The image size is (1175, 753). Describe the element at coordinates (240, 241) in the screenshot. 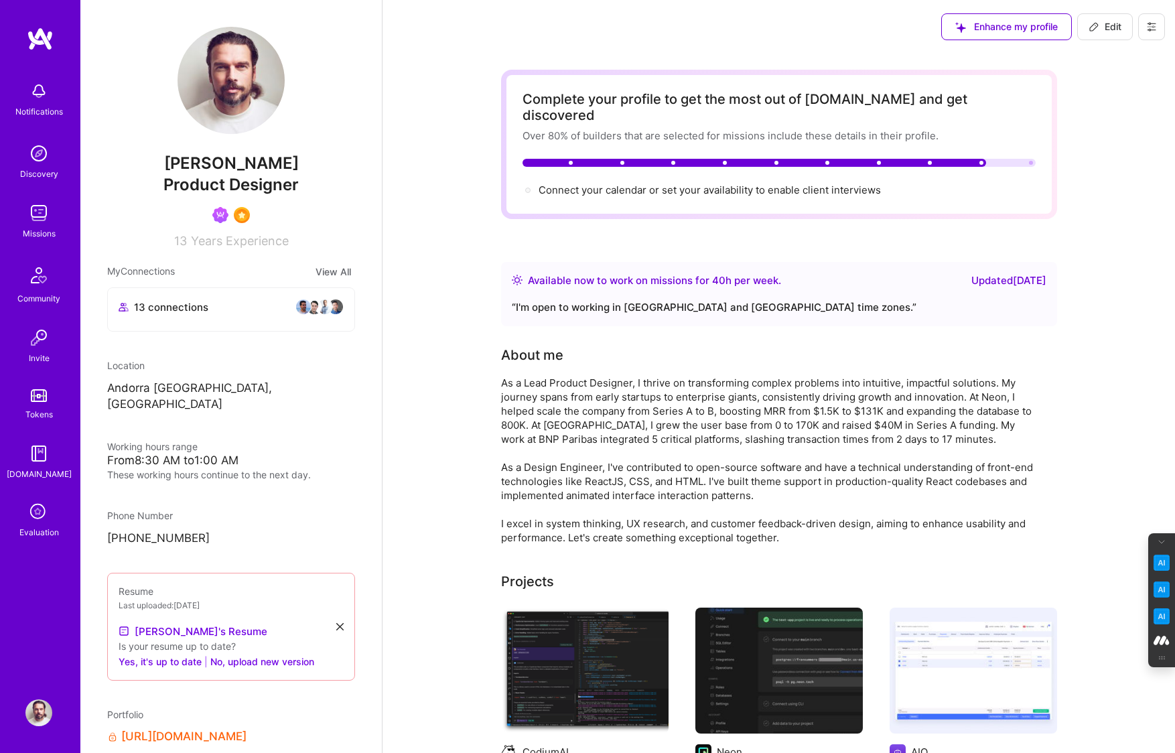

I see `span: Years Experience` at that location.